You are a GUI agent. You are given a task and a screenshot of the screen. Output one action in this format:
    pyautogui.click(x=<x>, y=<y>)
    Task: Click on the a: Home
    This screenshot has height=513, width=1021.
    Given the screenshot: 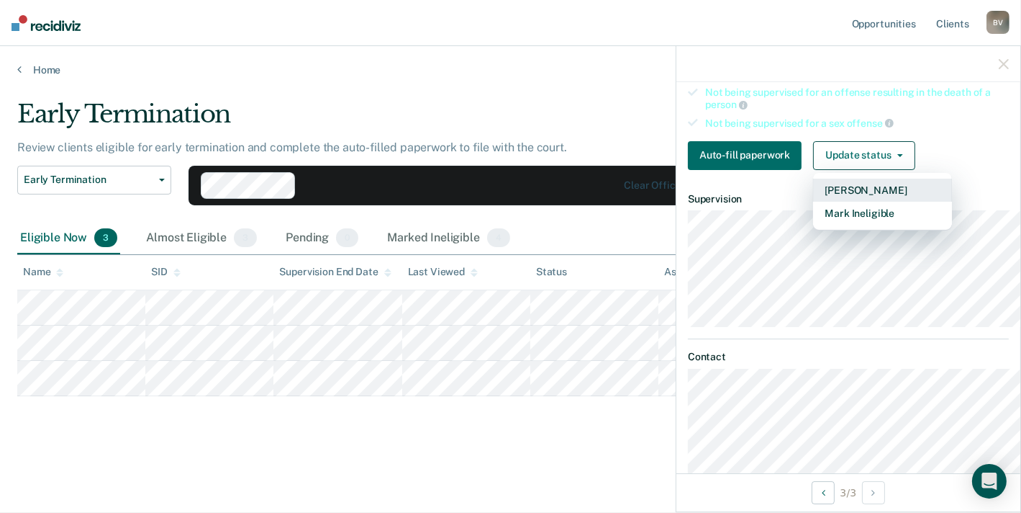 What is the action you would take?
    pyautogui.click(x=510, y=70)
    